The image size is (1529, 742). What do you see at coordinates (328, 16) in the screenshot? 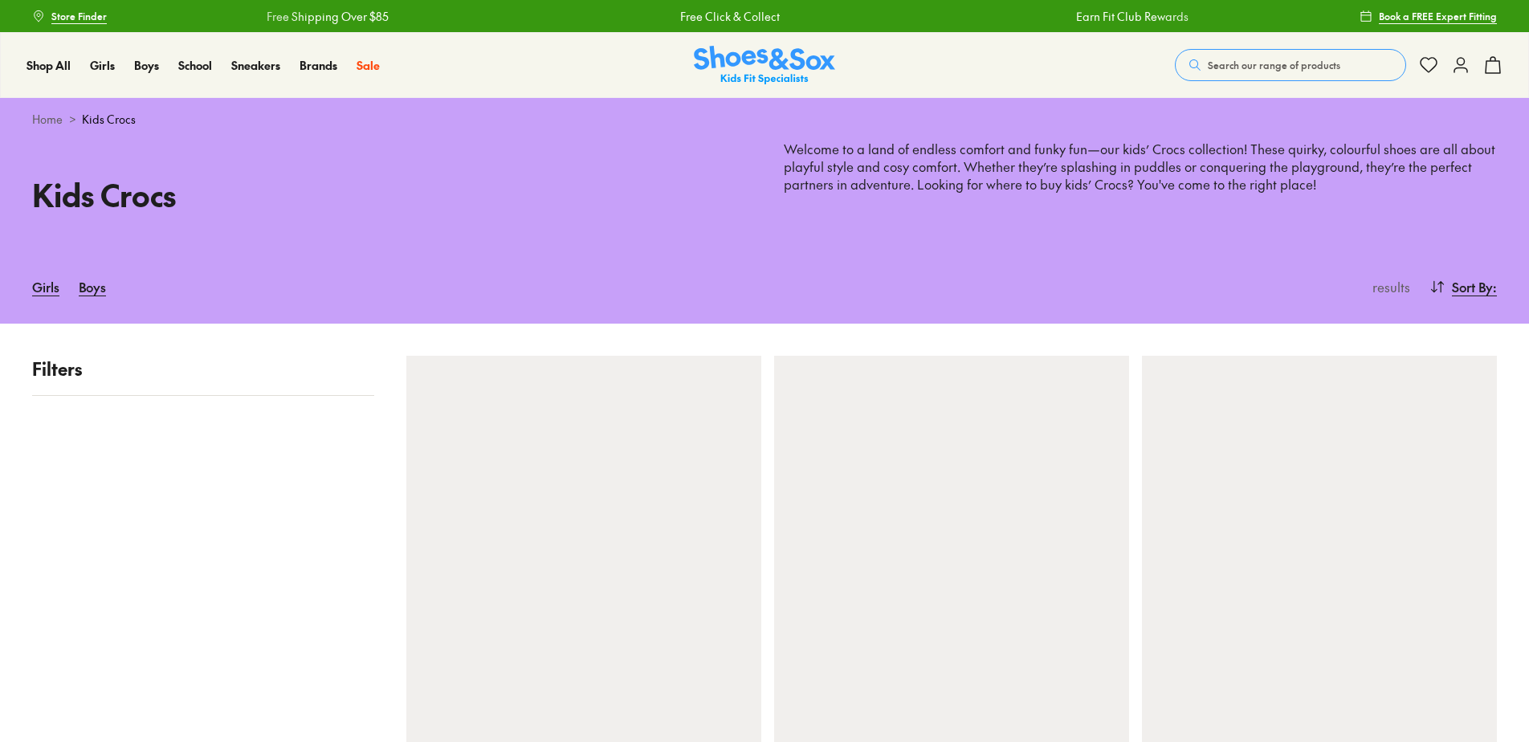
I see `a: Free Shipping Over $85` at bounding box center [328, 16].